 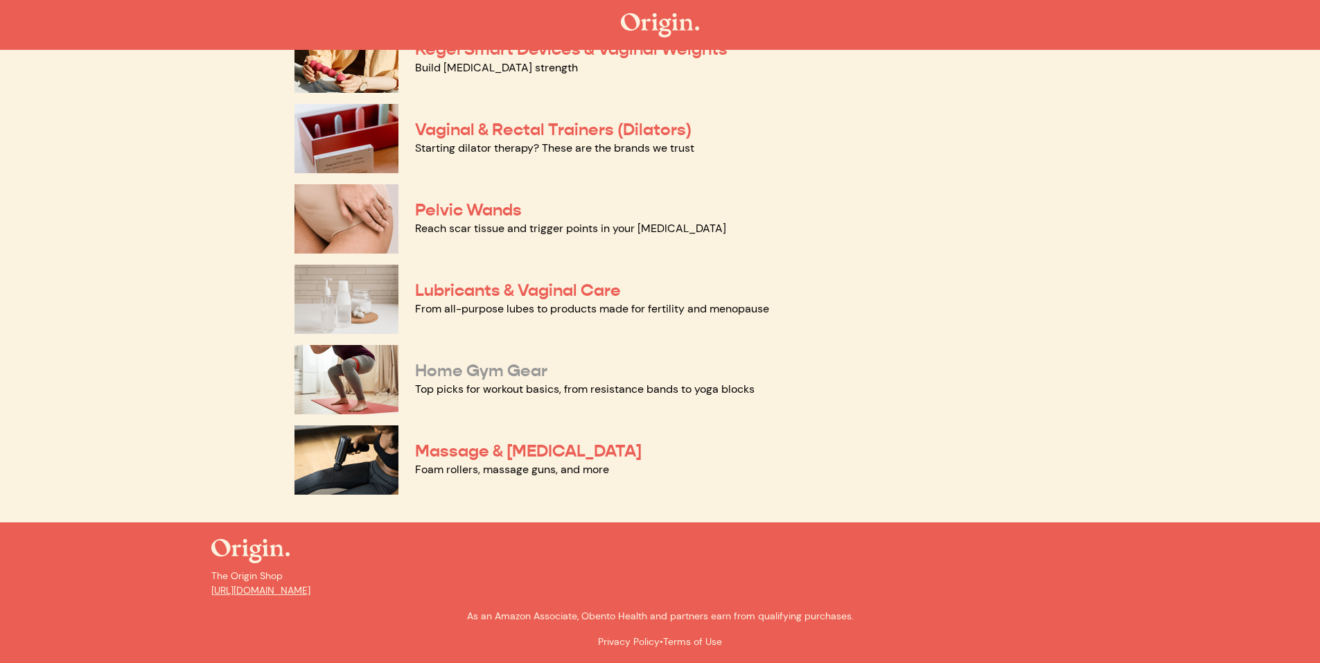 I want to click on a: Home Gym Gear, so click(x=481, y=371).